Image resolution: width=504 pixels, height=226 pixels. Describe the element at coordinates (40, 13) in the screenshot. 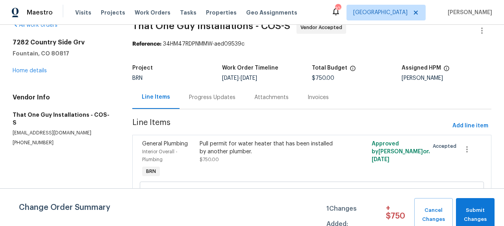

I see `span: Maestro` at that location.